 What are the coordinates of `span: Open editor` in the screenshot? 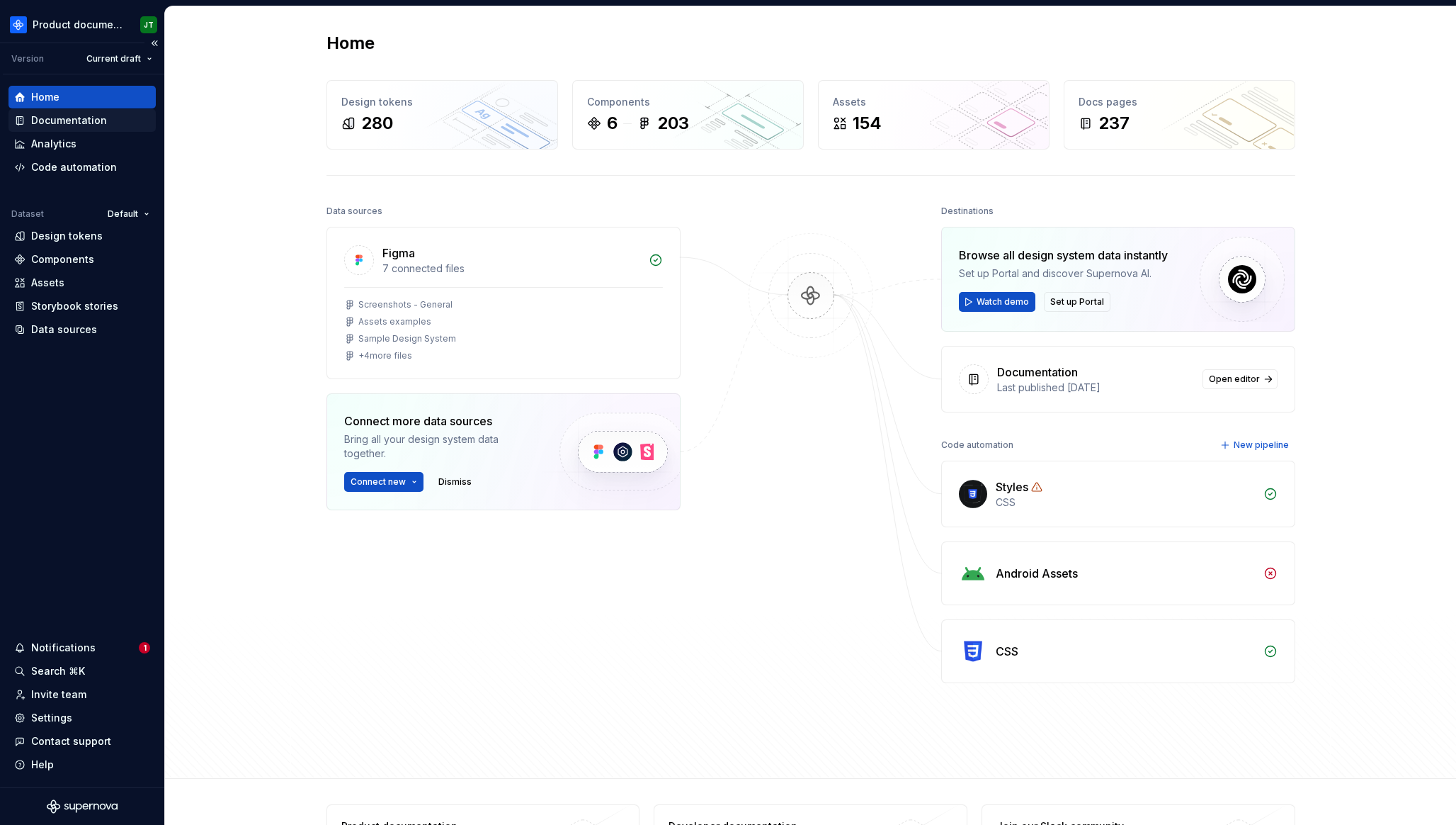 It's located at (1234, 379).